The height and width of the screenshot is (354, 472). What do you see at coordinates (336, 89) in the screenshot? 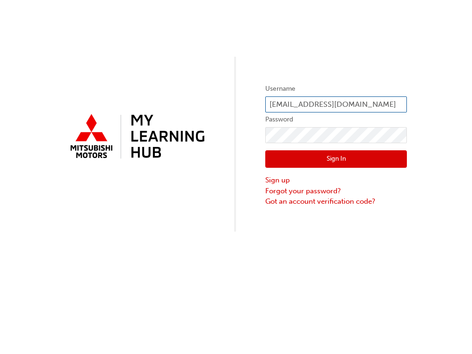
I see `label: Username` at bounding box center [336, 89].